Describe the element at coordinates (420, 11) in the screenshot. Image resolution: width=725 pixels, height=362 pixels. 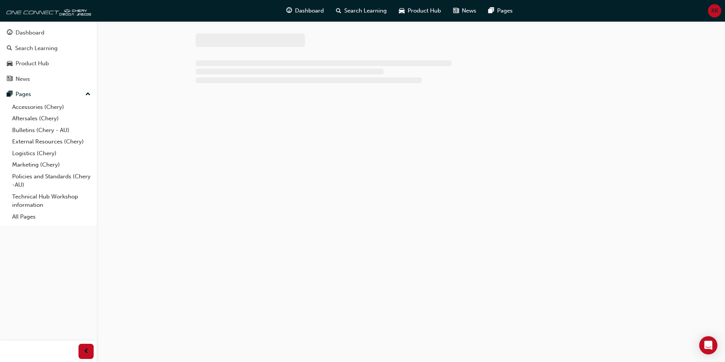
I see `a: car-iconProduct Hub` at that location.